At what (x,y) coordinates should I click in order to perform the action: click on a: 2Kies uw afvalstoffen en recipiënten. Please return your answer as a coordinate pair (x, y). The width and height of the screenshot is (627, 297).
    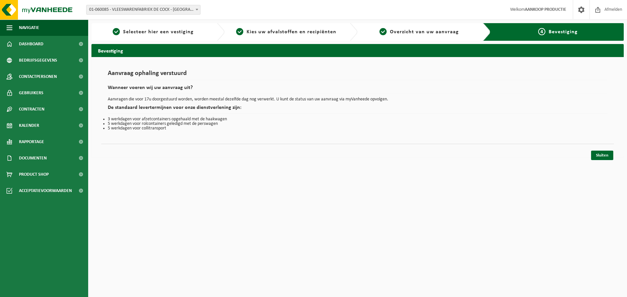
    Looking at the image, I should click on (286, 32).